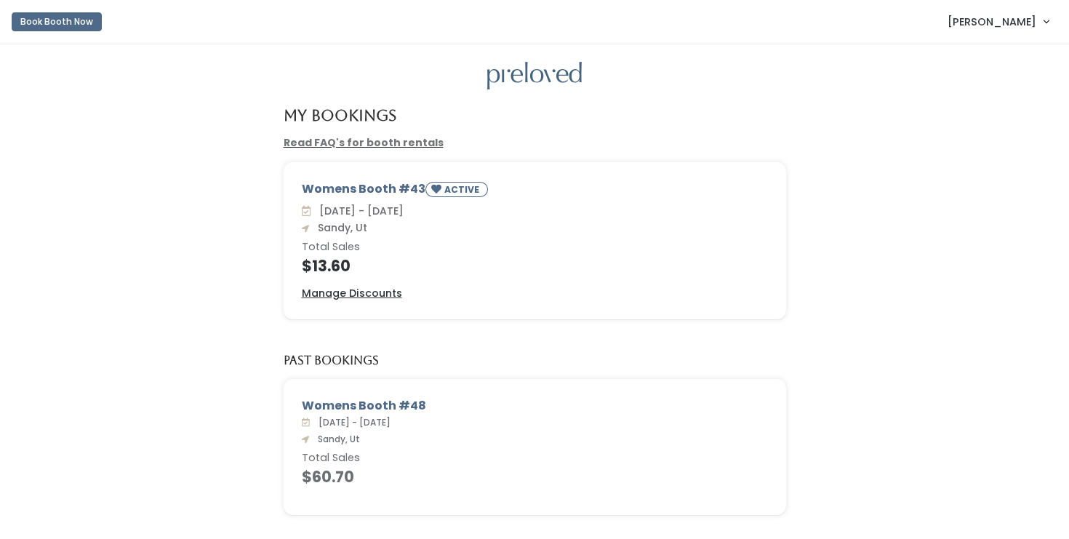  What do you see at coordinates (57, 22) in the screenshot?
I see `a: Book Booth Now` at bounding box center [57, 22].